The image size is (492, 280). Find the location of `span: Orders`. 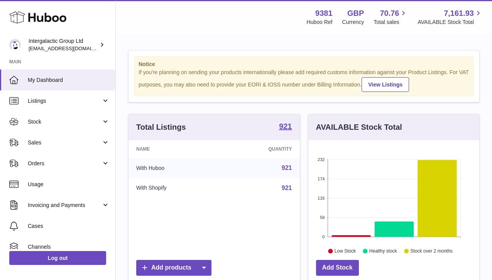

span: Orders is located at coordinates (64, 163).